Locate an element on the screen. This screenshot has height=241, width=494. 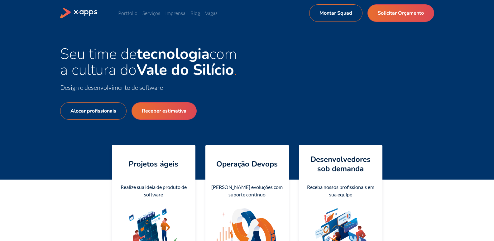
a: Solicitar Orçamento is located at coordinates (401, 13).